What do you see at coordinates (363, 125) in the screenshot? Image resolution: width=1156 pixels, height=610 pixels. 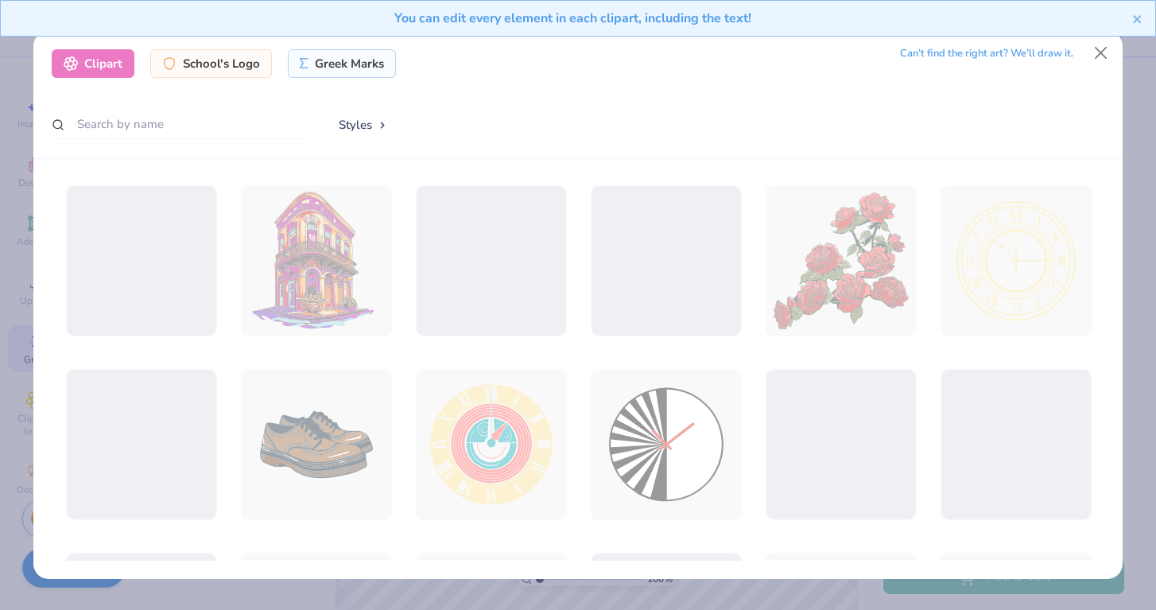 I see `button: Styles` at bounding box center [363, 125].